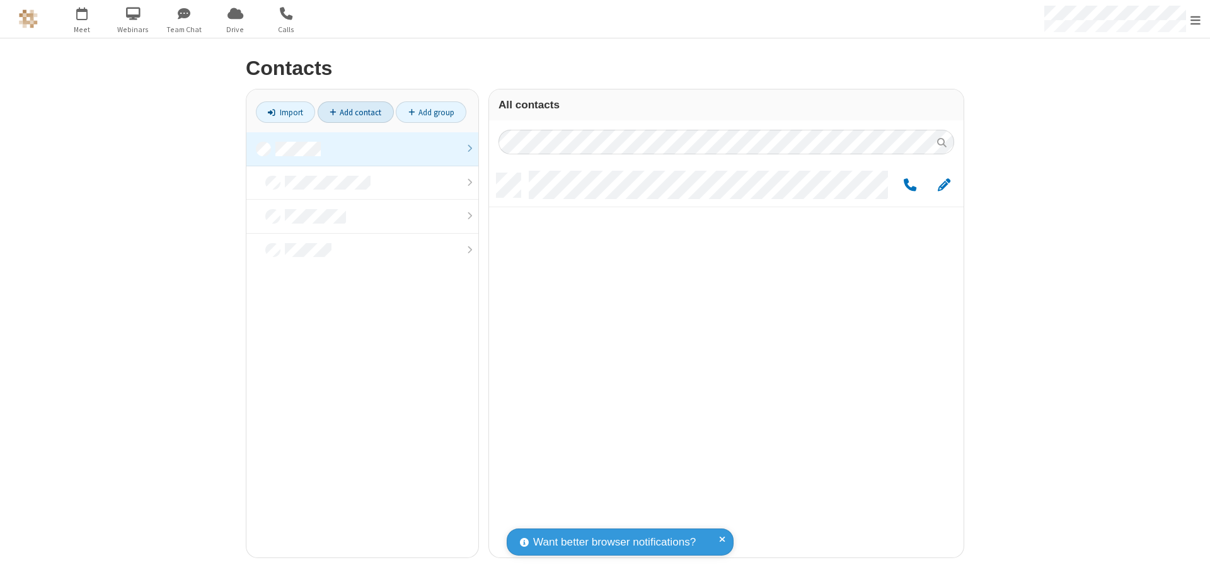 This screenshot has width=1210, height=577. I want to click on a: Import, so click(286, 112).